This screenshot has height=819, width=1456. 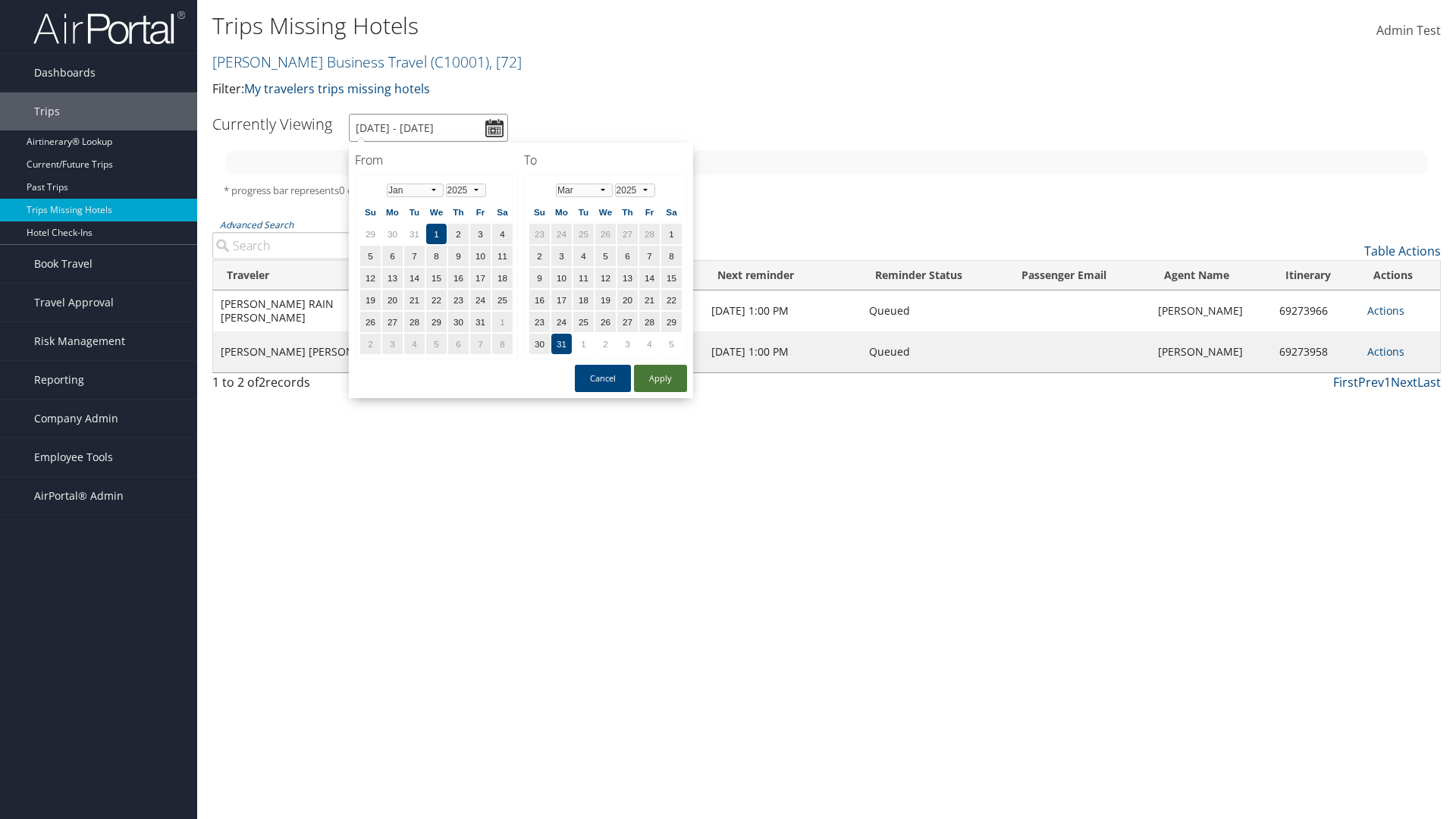 What do you see at coordinates (1079, 276) in the screenshot?
I see `th: Passenger Email: activate to sort column ascending` at bounding box center [1079, 276].